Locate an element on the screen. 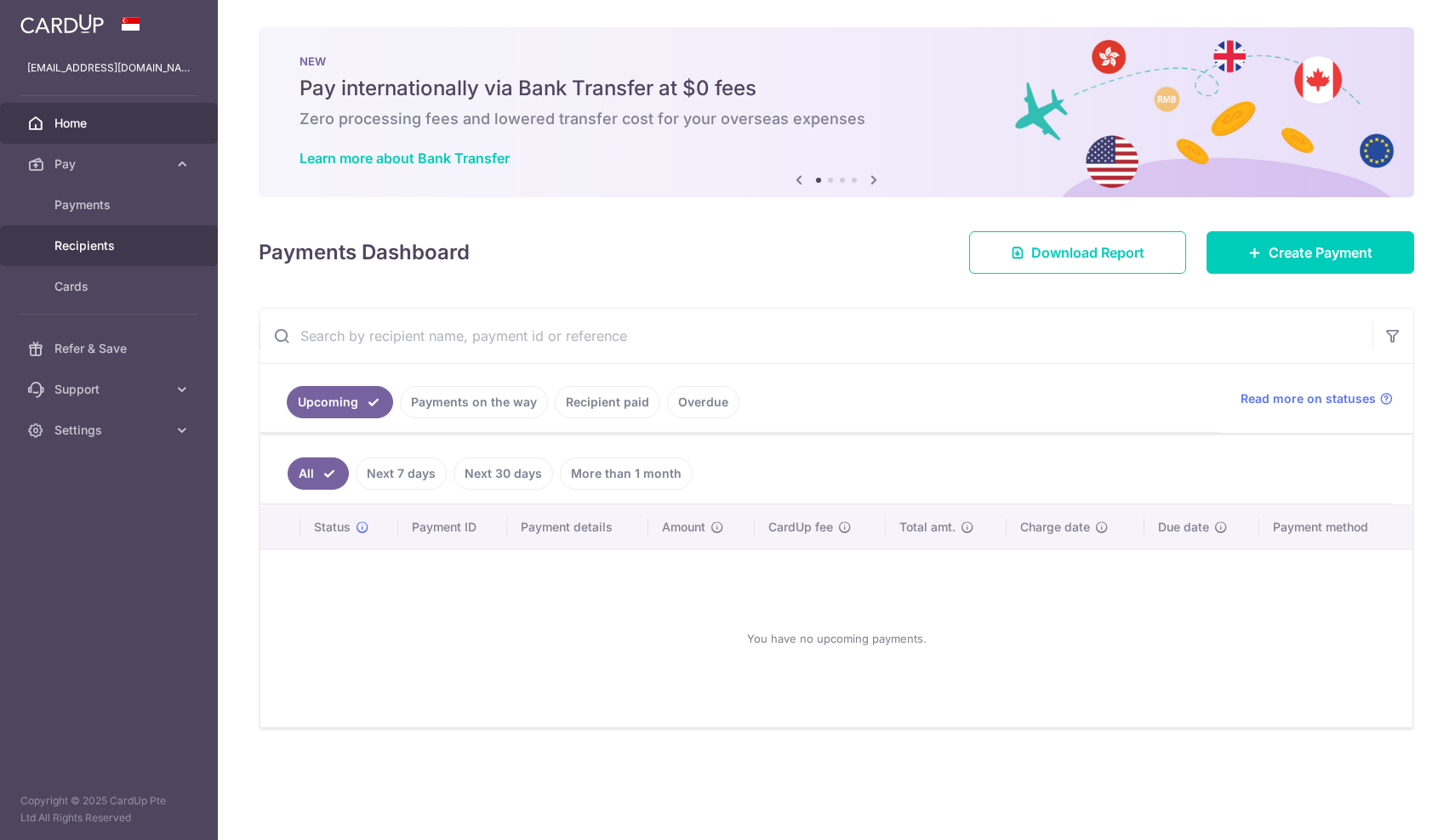  span: Amount is located at coordinates (683, 528).